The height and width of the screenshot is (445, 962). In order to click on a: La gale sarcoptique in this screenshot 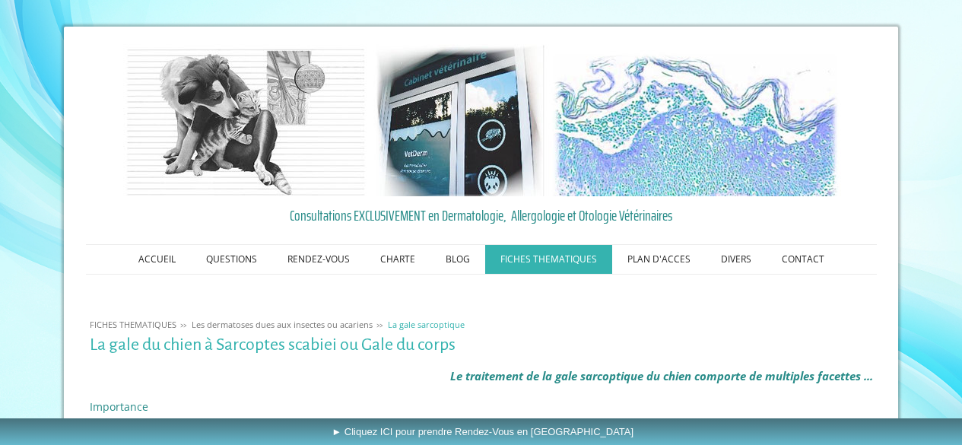, I will do `click(426, 324)`.